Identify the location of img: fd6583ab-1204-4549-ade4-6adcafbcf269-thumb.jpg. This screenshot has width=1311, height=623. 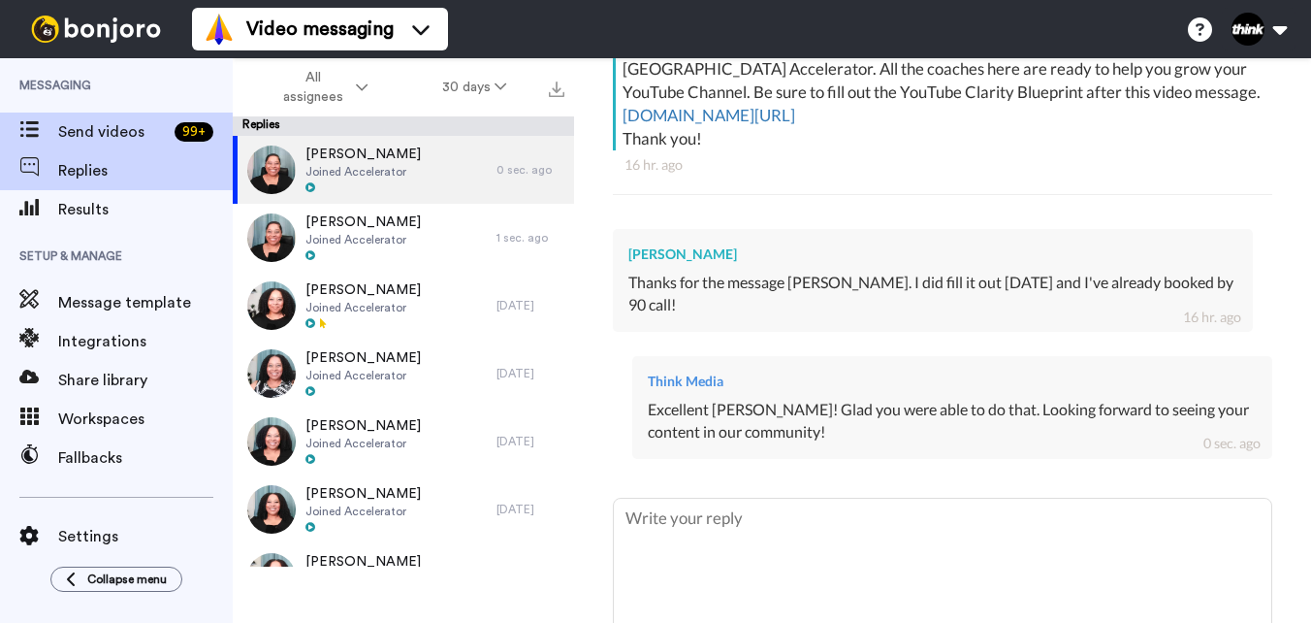
(272, 509).